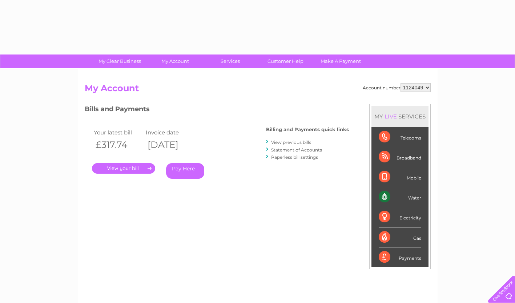 This screenshot has width=515, height=303. Describe the element at coordinates (119, 61) in the screenshot. I see `a: My Clear Business` at that location.